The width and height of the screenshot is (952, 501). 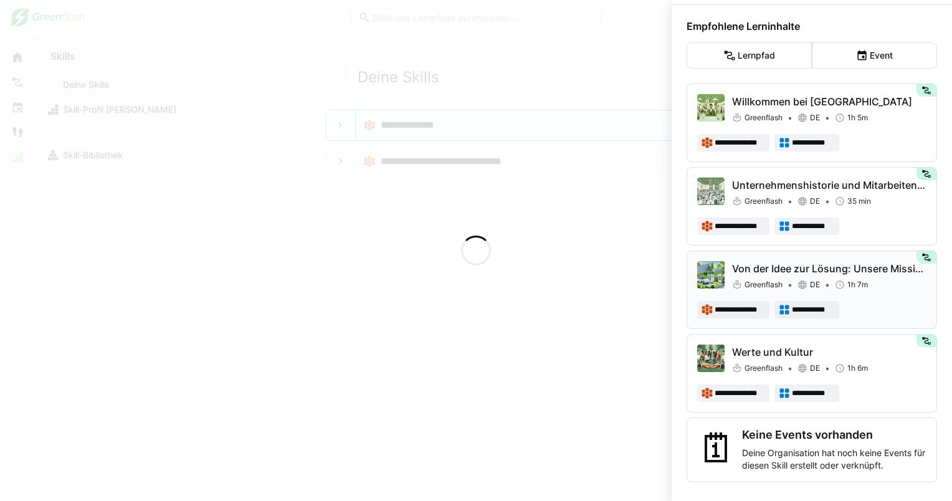 What do you see at coordinates (829, 269) in the screenshot?
I see `p: Von der Idee zur Lösung: Unsere Mission` at bounding box center [829, 269].